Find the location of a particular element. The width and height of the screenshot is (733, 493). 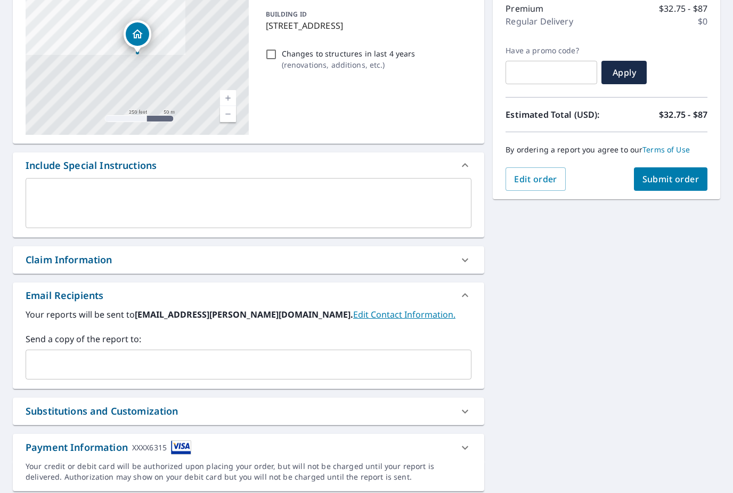

p: Changes to structures in last 4 years is located at coordinates (348, 53).